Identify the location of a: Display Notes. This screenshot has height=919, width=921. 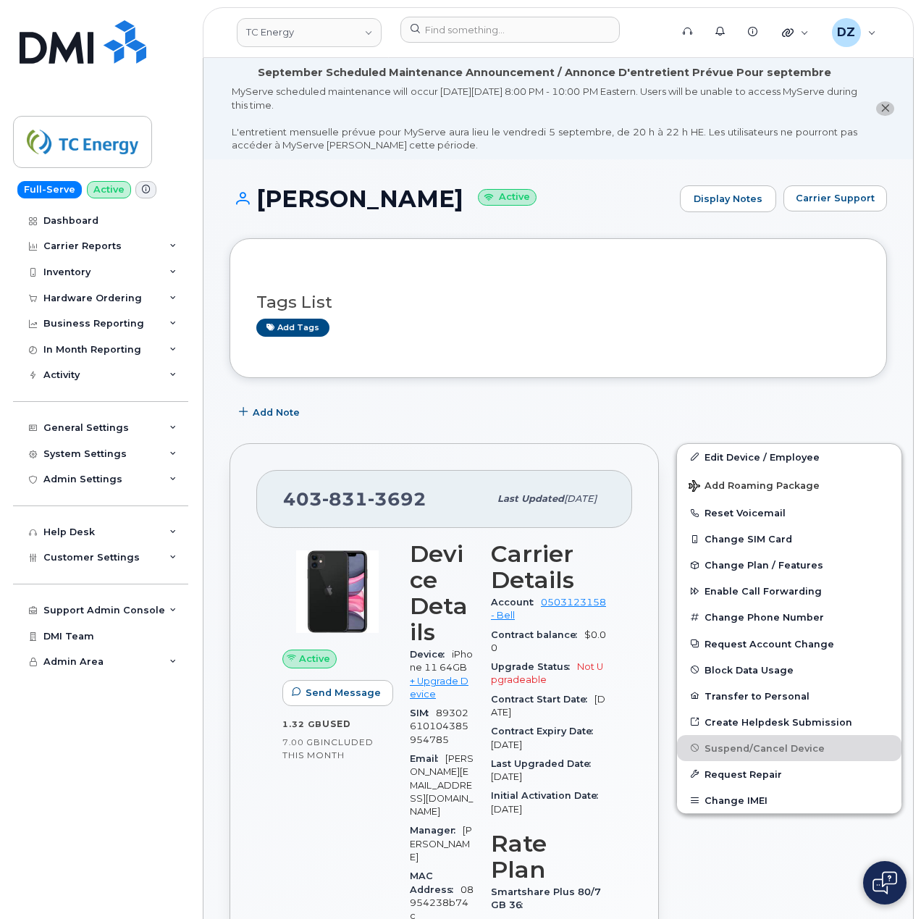
(727, 199).